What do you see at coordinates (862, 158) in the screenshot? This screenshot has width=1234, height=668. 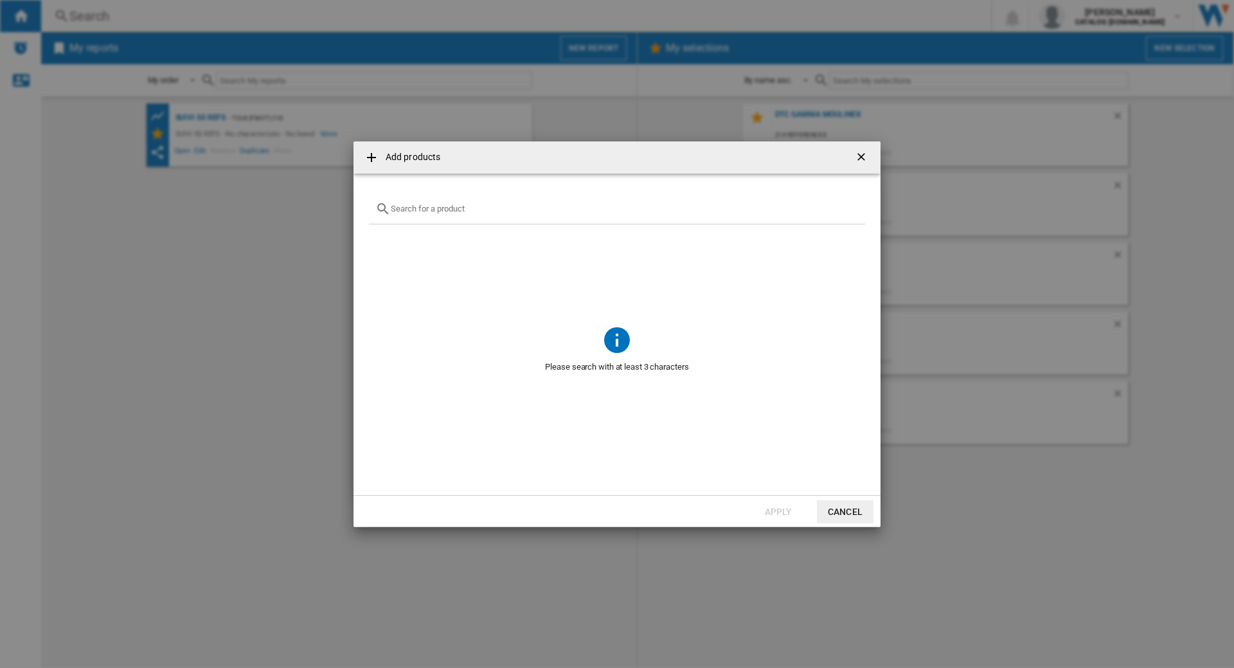 I see `ng-md-icon: getI18NText('BUTTONS.CLOSE_DIALOG')` at bounding box center [862, 158].